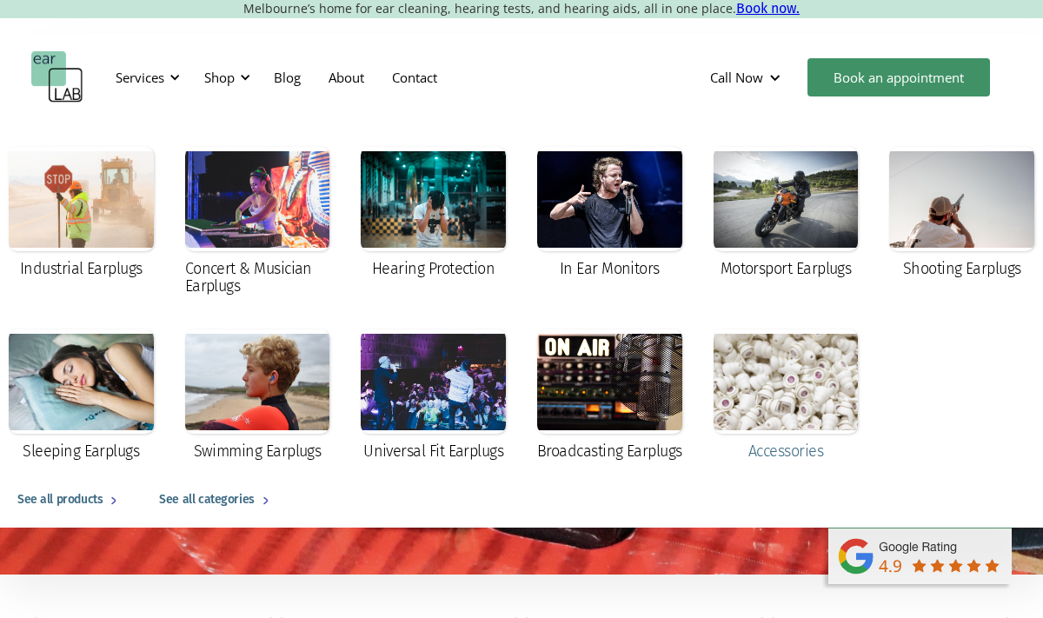 This screenshot has height=618, width=1043. What do you see at coordinates (786, 396) in the screenshot?
I see `a: Accessories` at bounding box center [786, 396].